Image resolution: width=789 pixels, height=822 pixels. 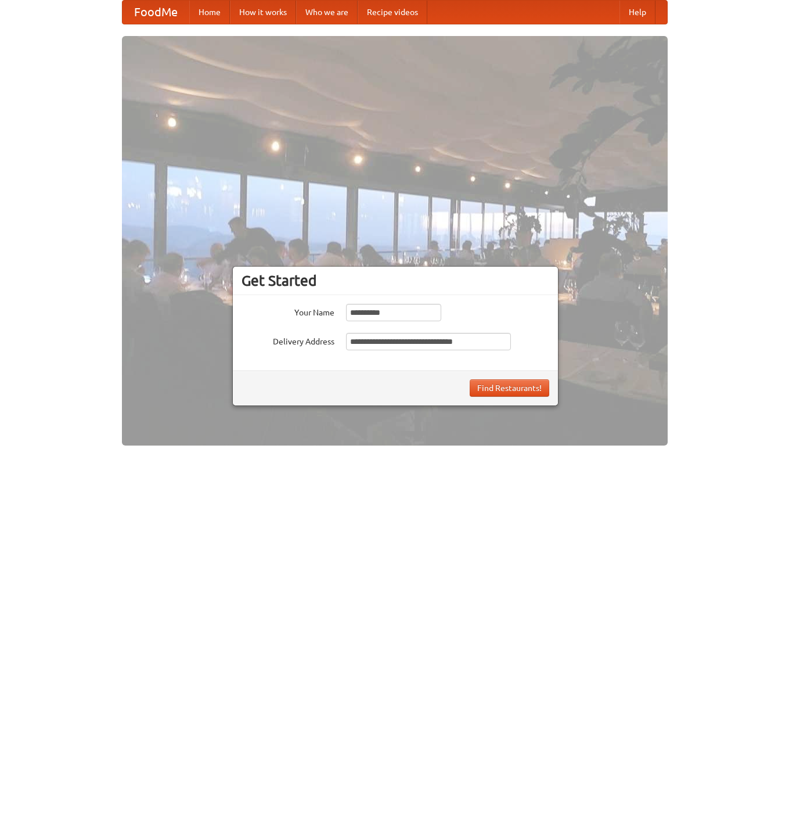 What do you see at coordinates (638, 12) in the screenshot?
I see `a: Help` at bounding box center [638, 12].